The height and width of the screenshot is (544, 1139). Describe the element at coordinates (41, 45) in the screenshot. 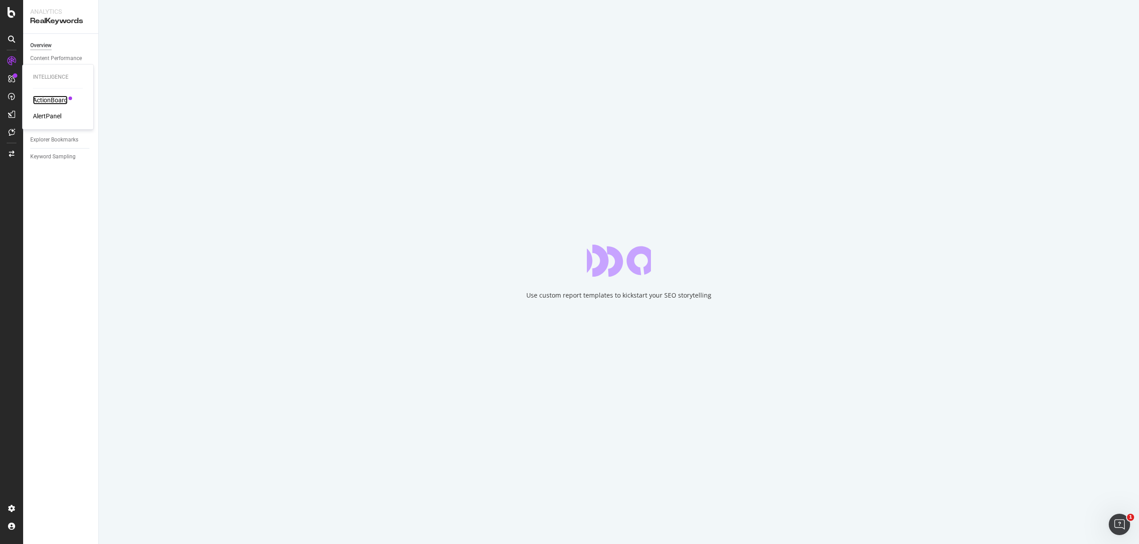

I see `div: Overview` at that location.